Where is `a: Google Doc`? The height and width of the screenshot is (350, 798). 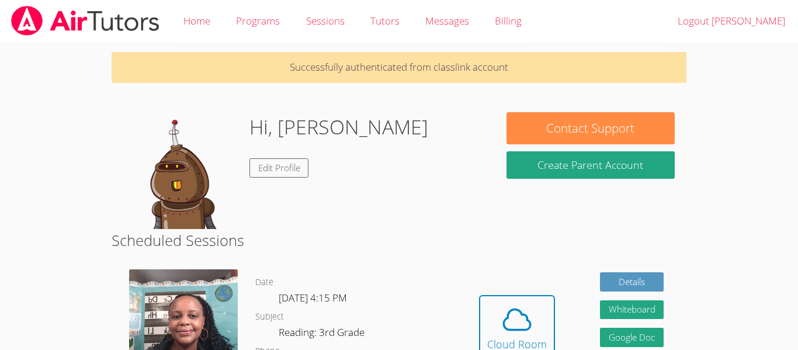
a: Google Doc is located at coordinates (632, 337).